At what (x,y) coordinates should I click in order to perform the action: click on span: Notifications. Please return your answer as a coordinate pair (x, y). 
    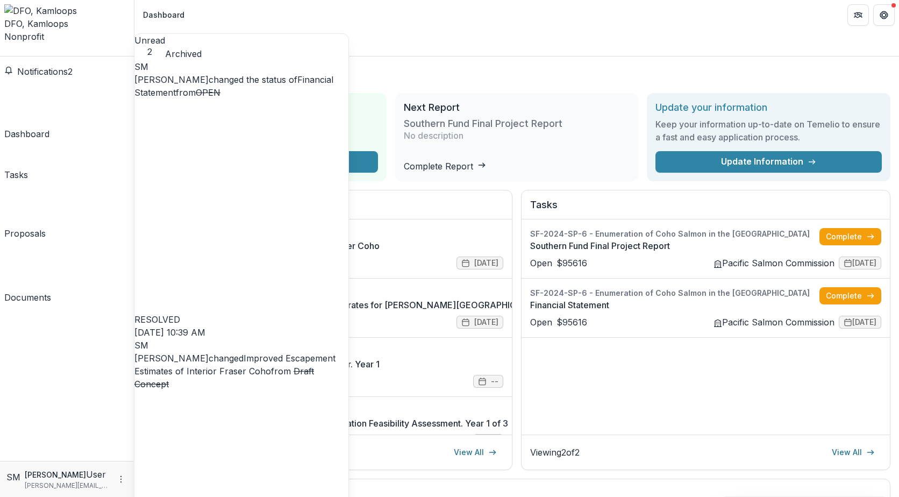
    Looking at the image, I should click on (42, 72).